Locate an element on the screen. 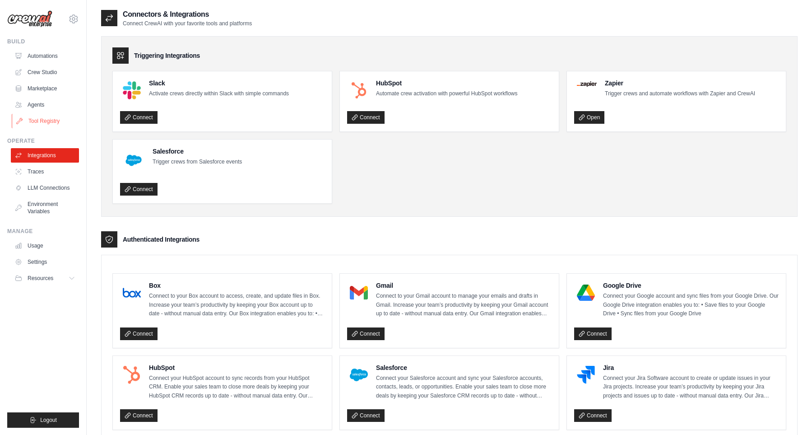  div: Build is located at coordinates (43, 42).